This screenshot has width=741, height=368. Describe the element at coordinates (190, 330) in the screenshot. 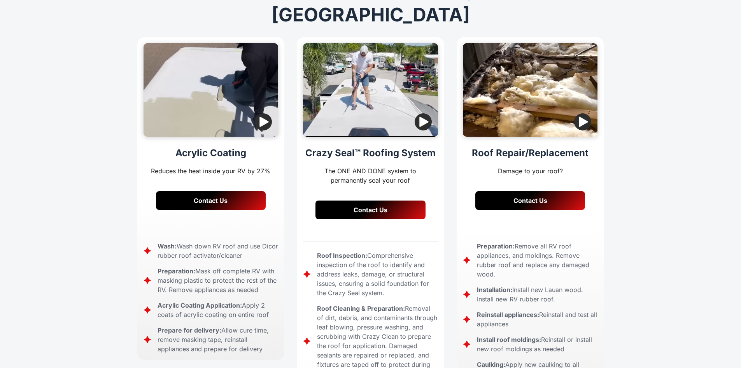

I see `strong: Prepare for delivery:` at that location.